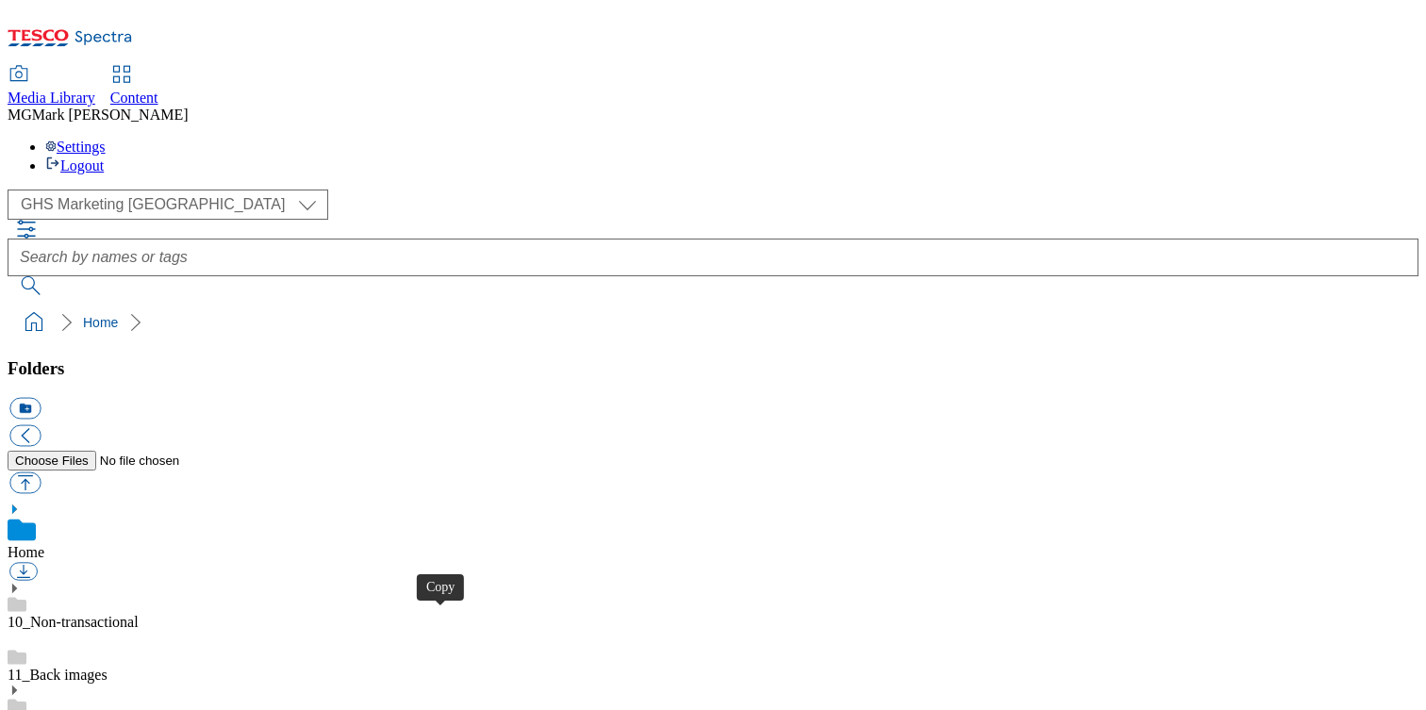 The width and height of the screenshot is (1426, 710). Describe the element at coordinates (134, 87) in the screenshot. I see `a: Content` at that location.